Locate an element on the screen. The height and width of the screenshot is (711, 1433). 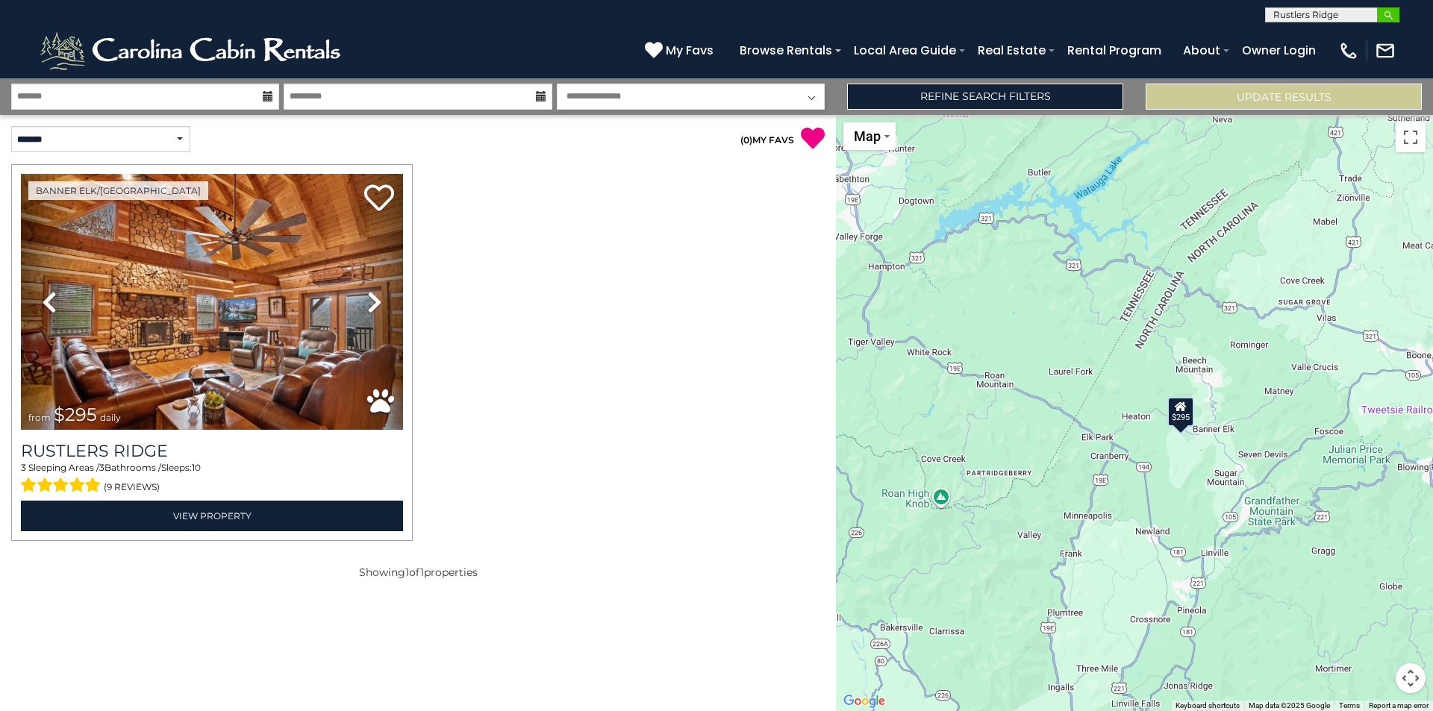
a: Report a map error is located at coordinates (1398, 705).